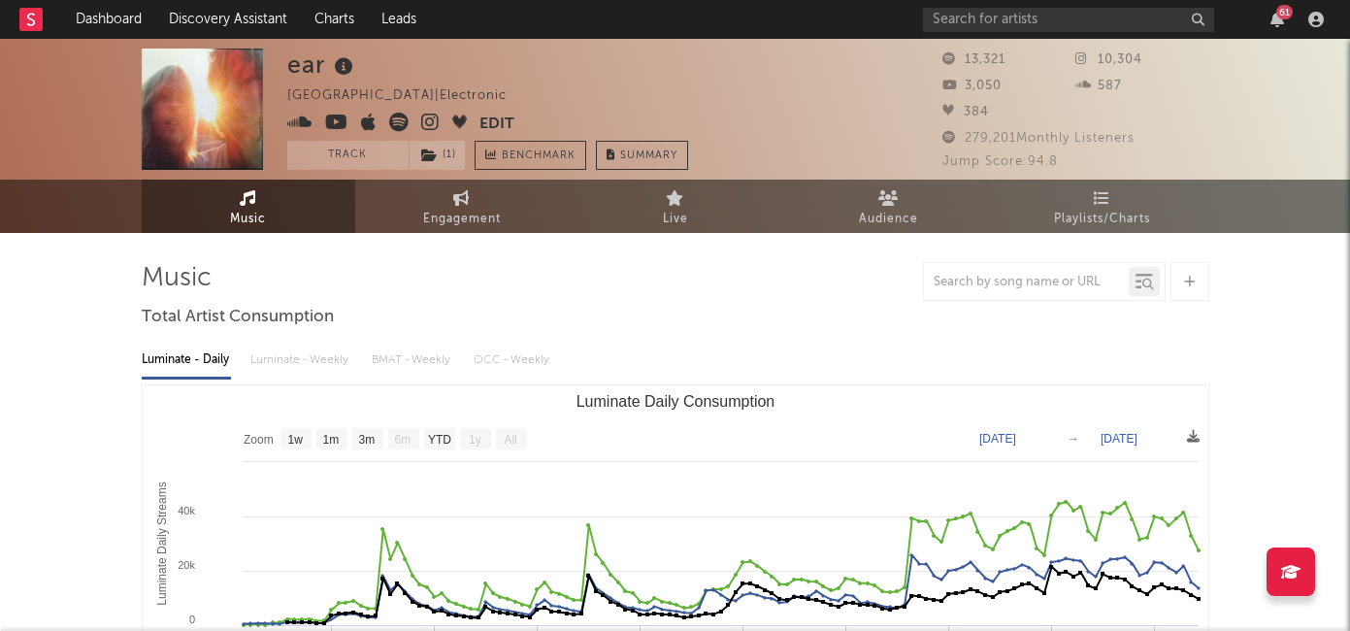  I want to click on span: Engagement, so click(462, 219).